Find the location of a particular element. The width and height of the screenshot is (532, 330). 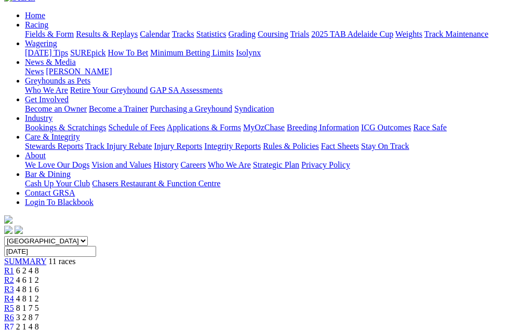

a: Get Involved is located at coordinates (47, 99).